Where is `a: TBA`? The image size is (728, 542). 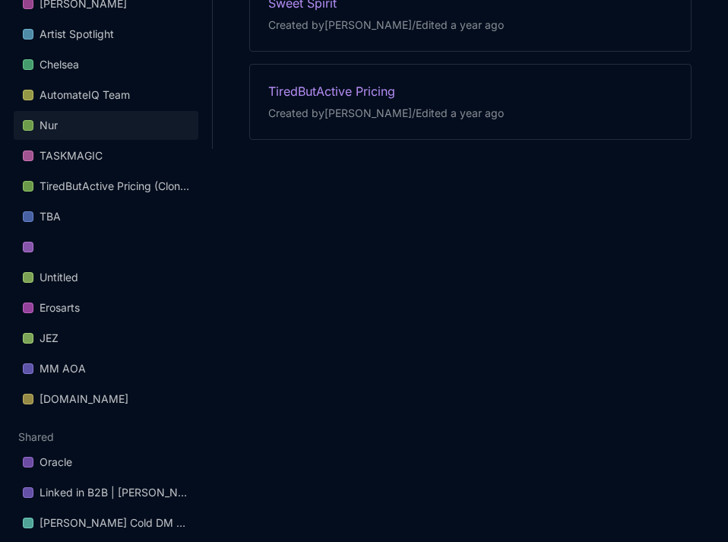 a: TBA is located at coordinates (106, 217).